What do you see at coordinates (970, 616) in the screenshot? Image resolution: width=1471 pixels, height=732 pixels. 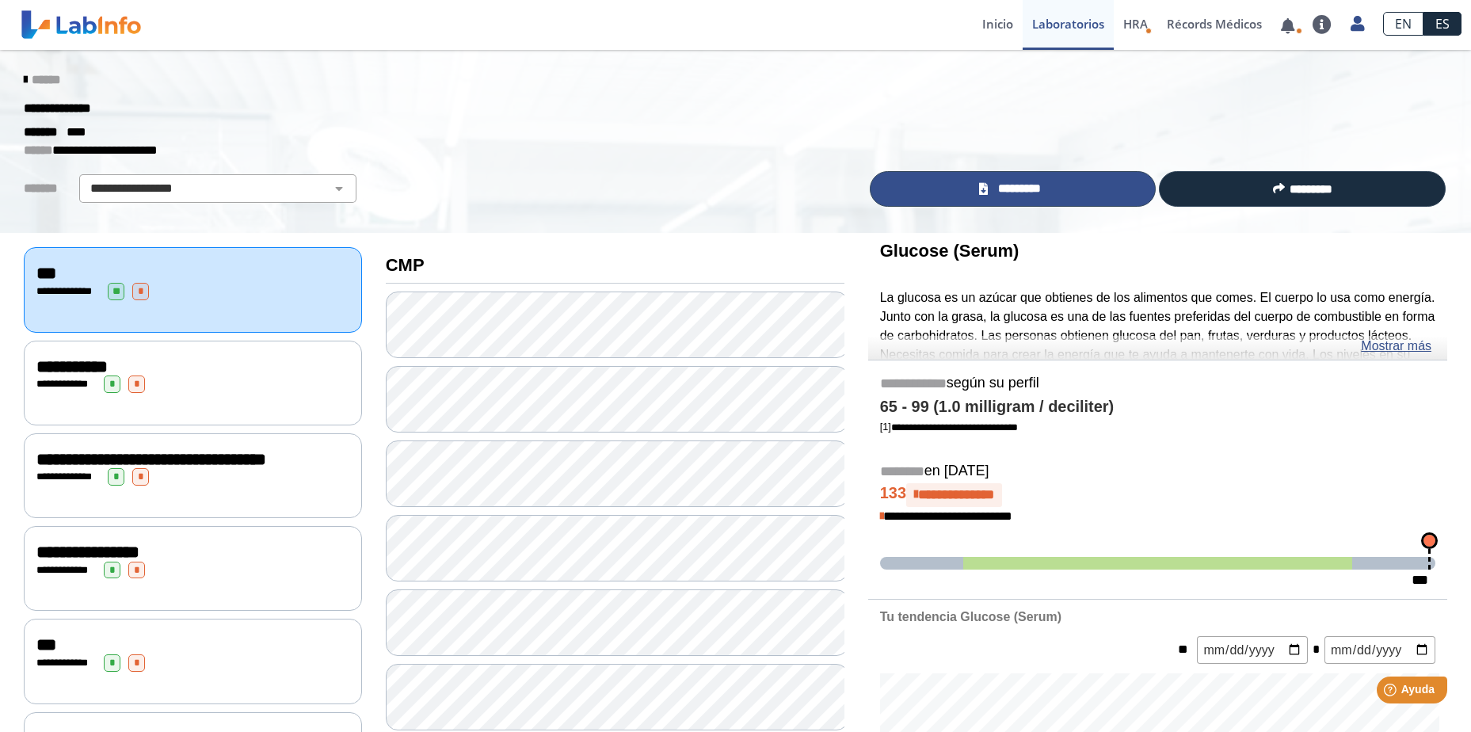 I see `b: Tu tendencia Glucose (Serum)` at bounding box center [970, 616].